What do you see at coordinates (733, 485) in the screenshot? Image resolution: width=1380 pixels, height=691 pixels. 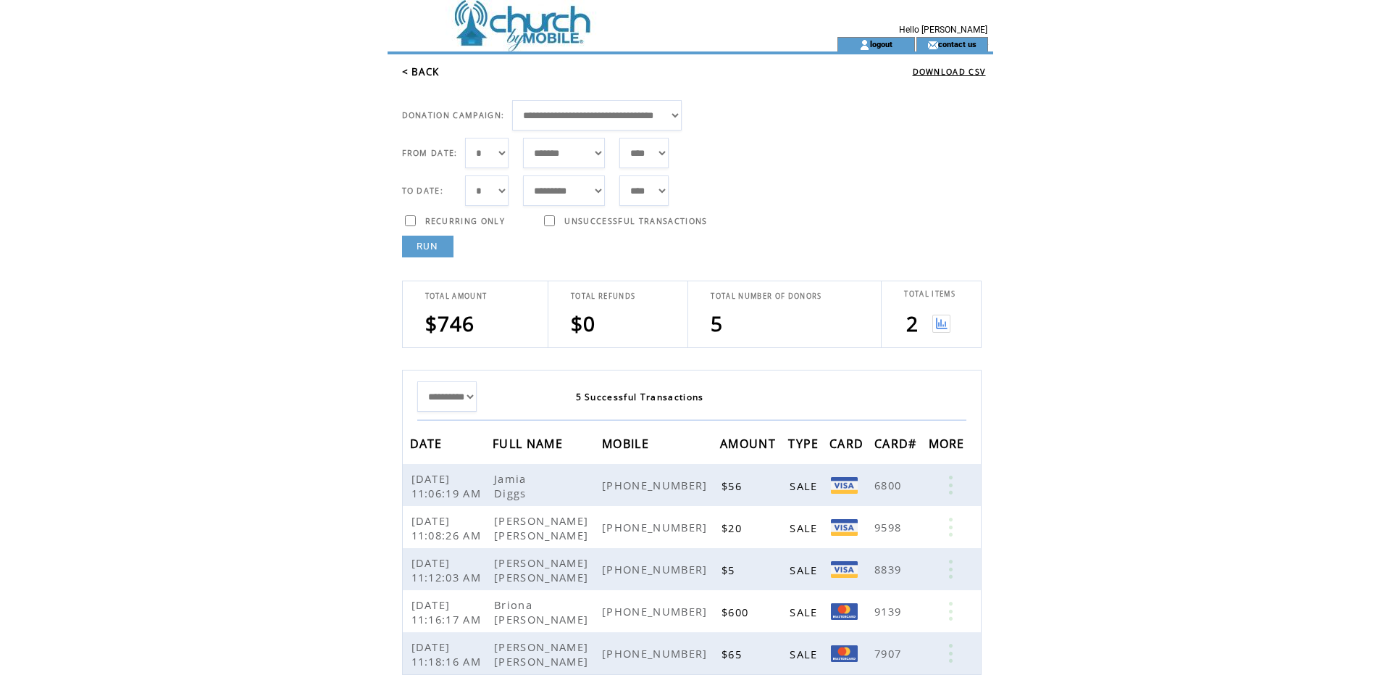 I see `span: $56` at bounding box center [733, 485].